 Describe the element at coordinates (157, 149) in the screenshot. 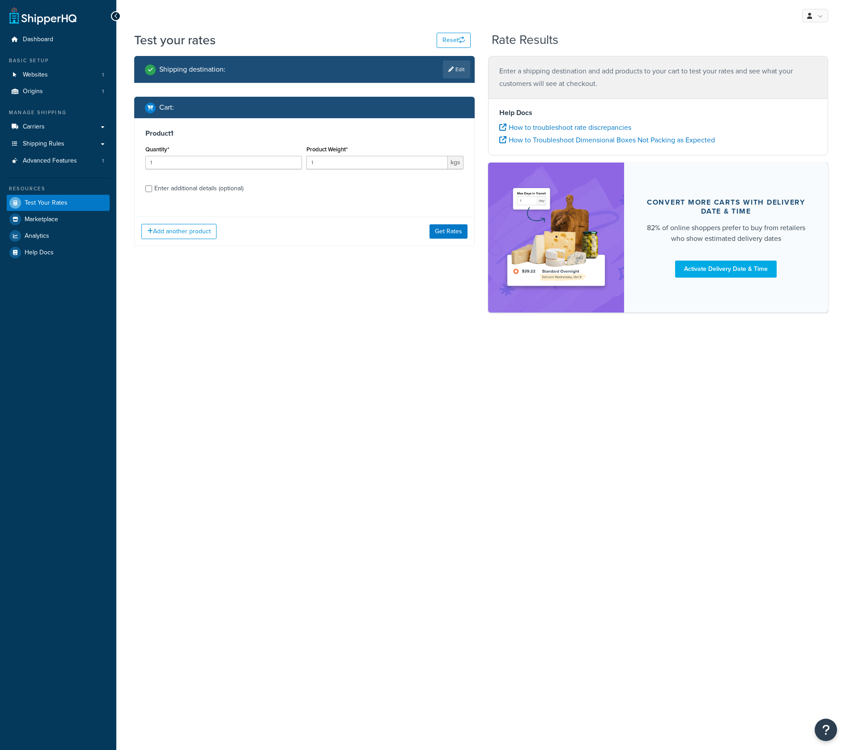

I see `label: Quantity*` at that location.